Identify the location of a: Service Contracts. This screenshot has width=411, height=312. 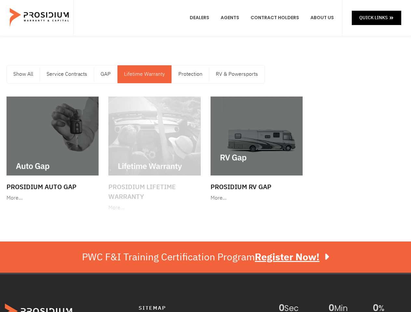
(67, 74).